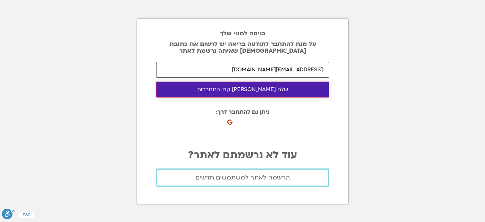 The width and height of the screenshot is (485, 222). Describe the element at coordinates (243, 33) in the screenshot. I see `h2: כניסה למנוי שלך` at that location.